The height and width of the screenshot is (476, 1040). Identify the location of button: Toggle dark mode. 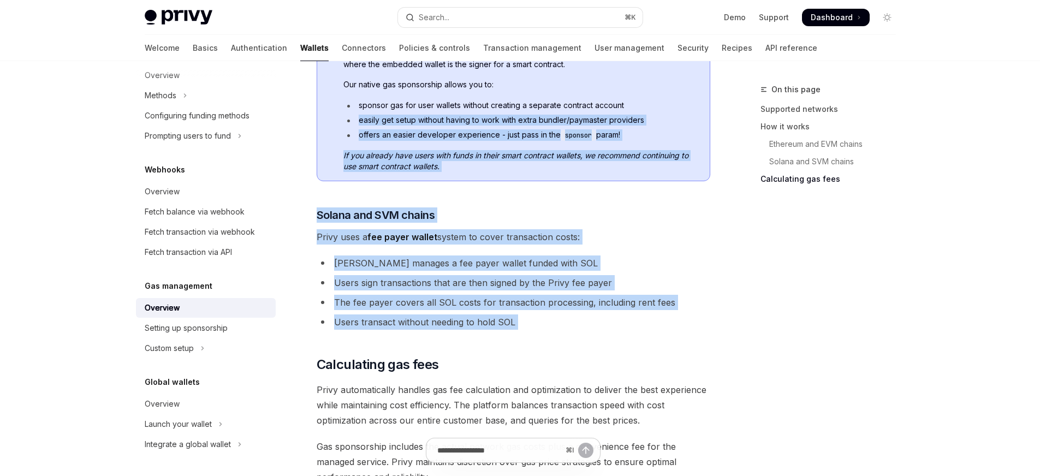
(887, 17).